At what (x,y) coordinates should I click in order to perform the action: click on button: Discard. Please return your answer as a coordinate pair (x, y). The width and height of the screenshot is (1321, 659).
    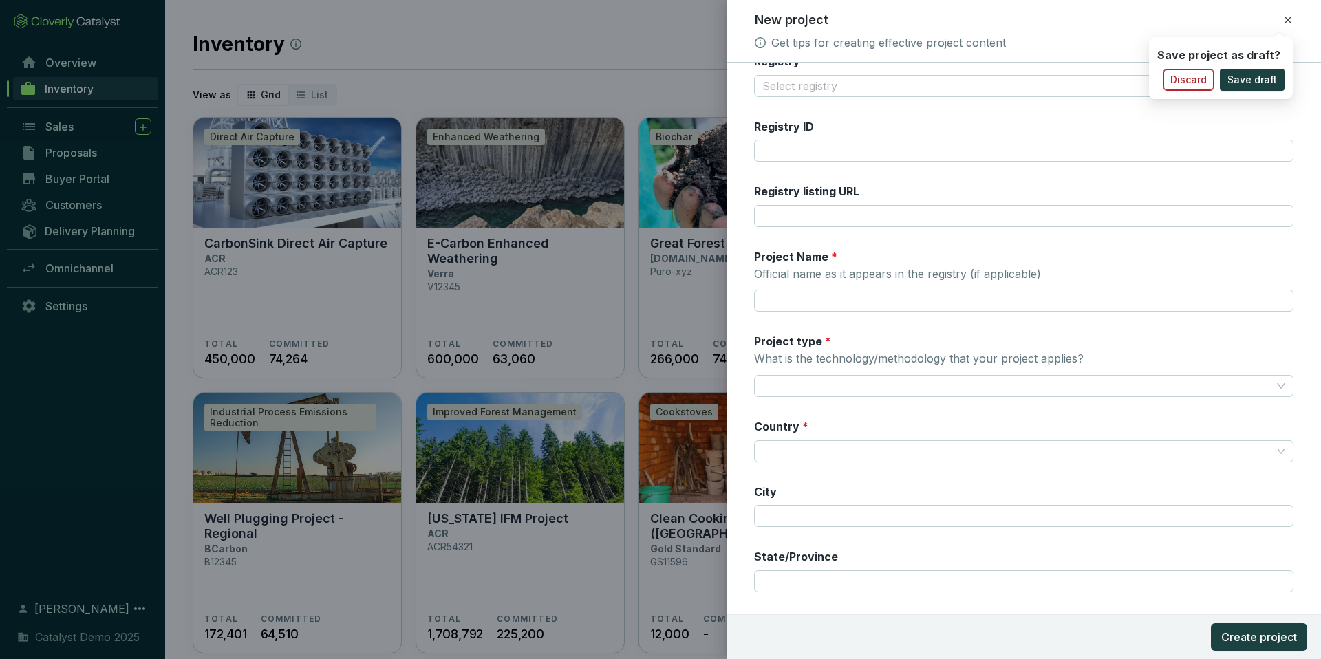
    Looking at the image, I should click on (1189, 80).